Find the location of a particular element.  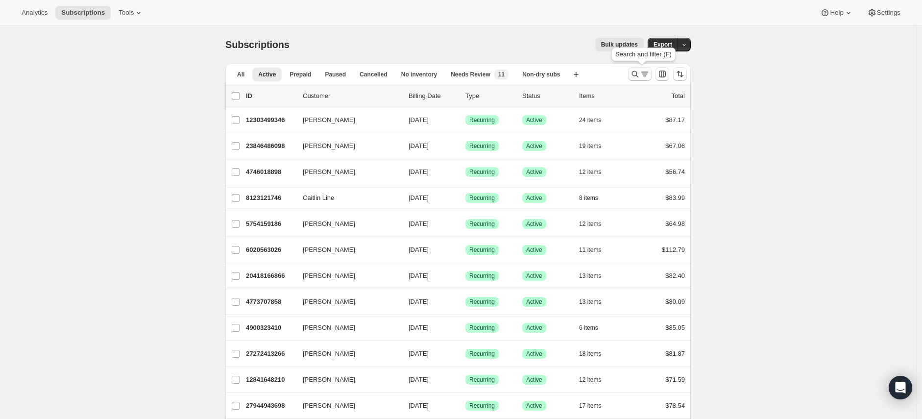

span: 11 is located at coordinates (501, 74).